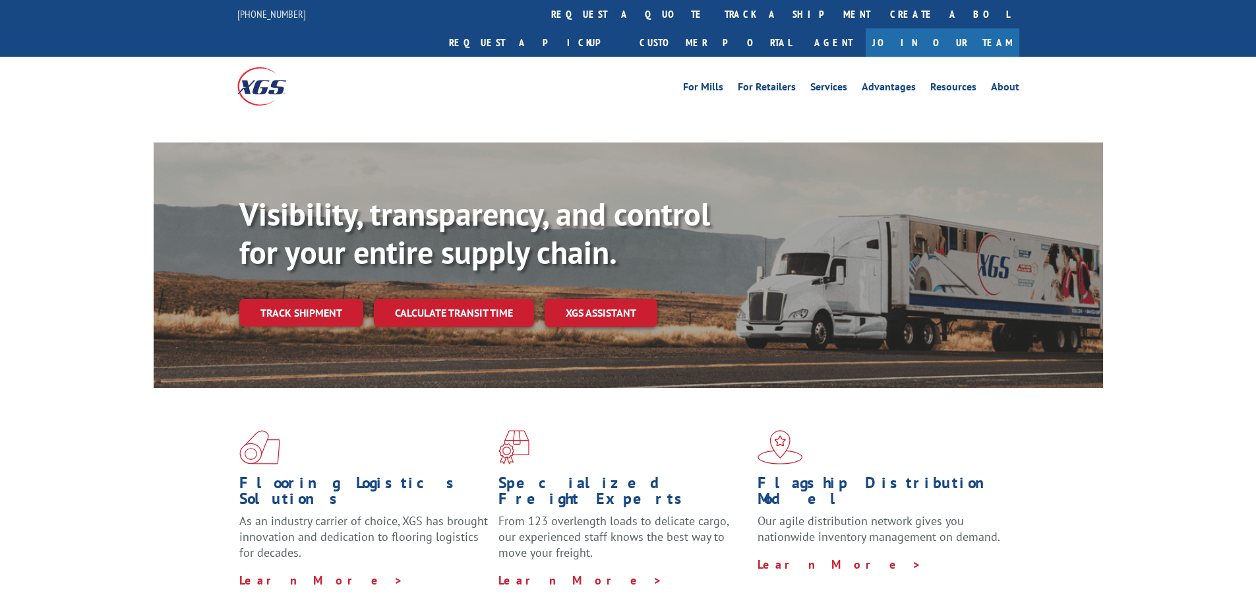  I want to click on a: For Retailers, so click(767, 89).